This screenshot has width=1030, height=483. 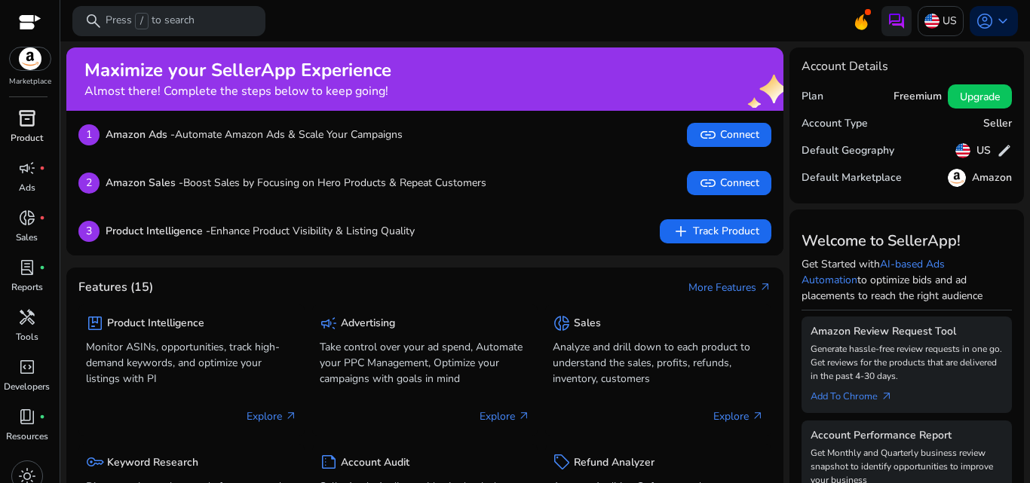 I want to click on h5: Seller, so click(x=997, y=124).